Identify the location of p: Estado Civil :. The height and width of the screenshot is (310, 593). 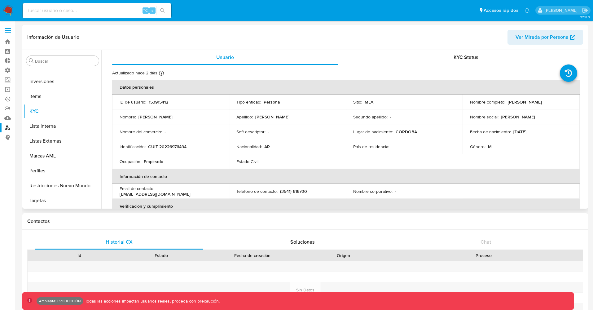
(248, 161).